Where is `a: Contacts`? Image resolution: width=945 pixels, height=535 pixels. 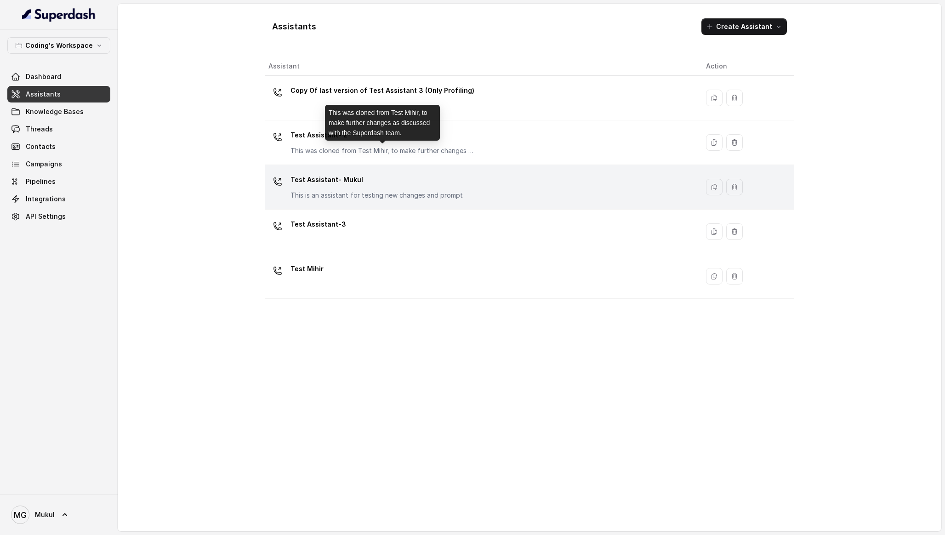
a: Contacts is located at coordinates (59, 147).